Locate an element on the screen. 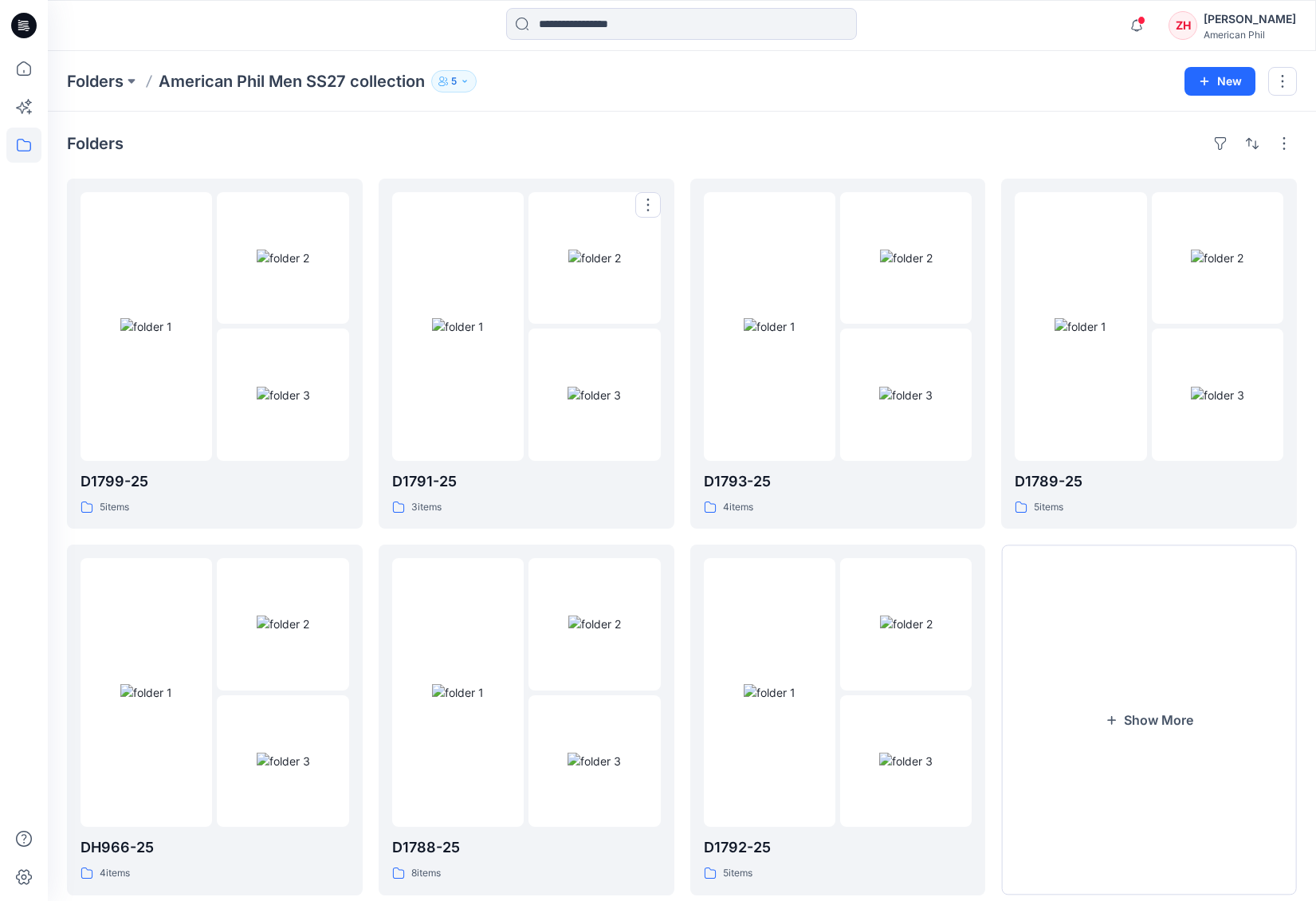 Image resolution: width=1316 pixels, height=901 pixels. p: Folders is located at coordinates (95, 81).